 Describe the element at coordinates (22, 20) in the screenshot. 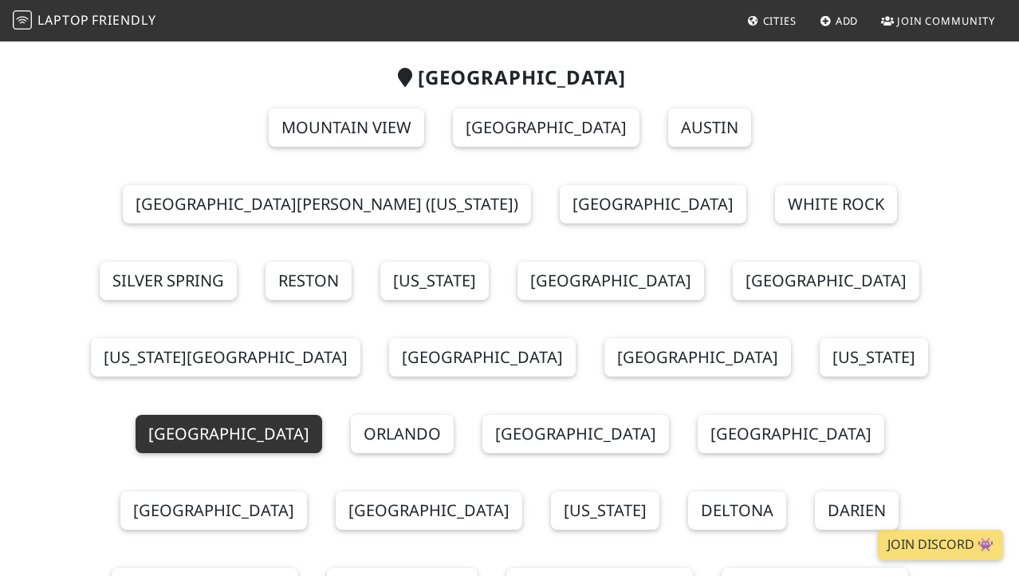

I see `img: LaptopFriendly` at that location.